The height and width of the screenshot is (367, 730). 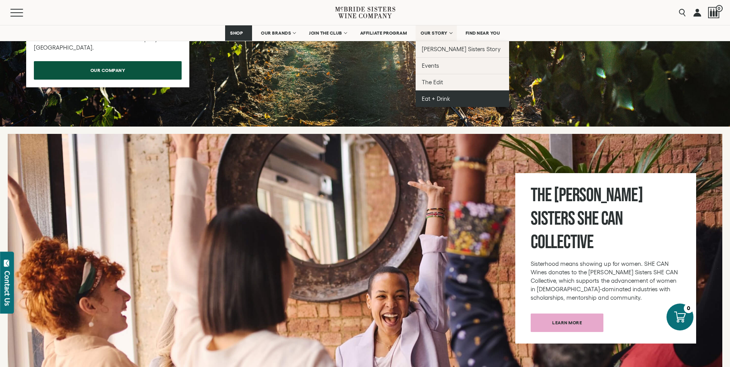 I want to click on a: JOIN THE CLUB, so click(x=328, y=33).